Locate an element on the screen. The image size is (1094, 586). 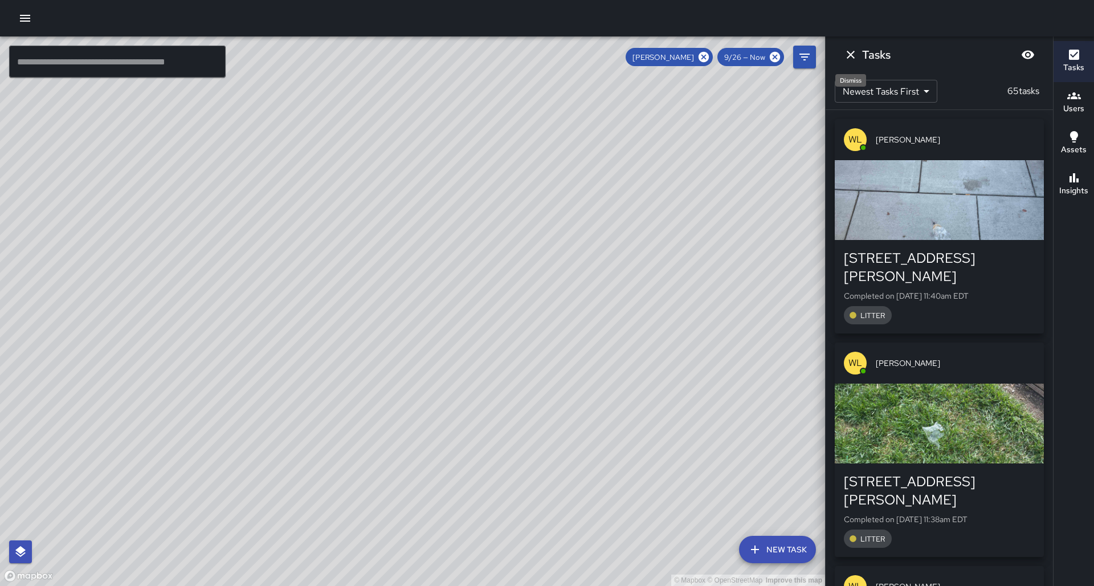
button: Insights is located at coordinates (1074, 185).